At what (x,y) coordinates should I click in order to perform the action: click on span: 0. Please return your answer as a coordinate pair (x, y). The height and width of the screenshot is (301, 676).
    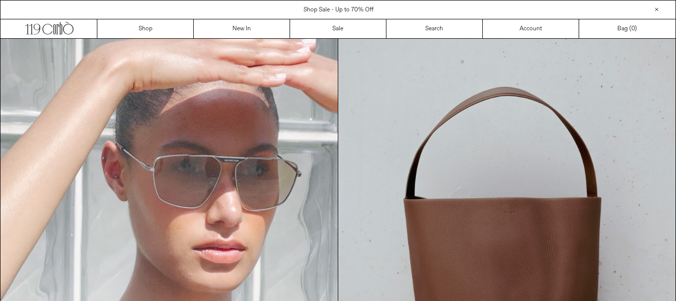
    Looking at the image, I should click on (632, 29).